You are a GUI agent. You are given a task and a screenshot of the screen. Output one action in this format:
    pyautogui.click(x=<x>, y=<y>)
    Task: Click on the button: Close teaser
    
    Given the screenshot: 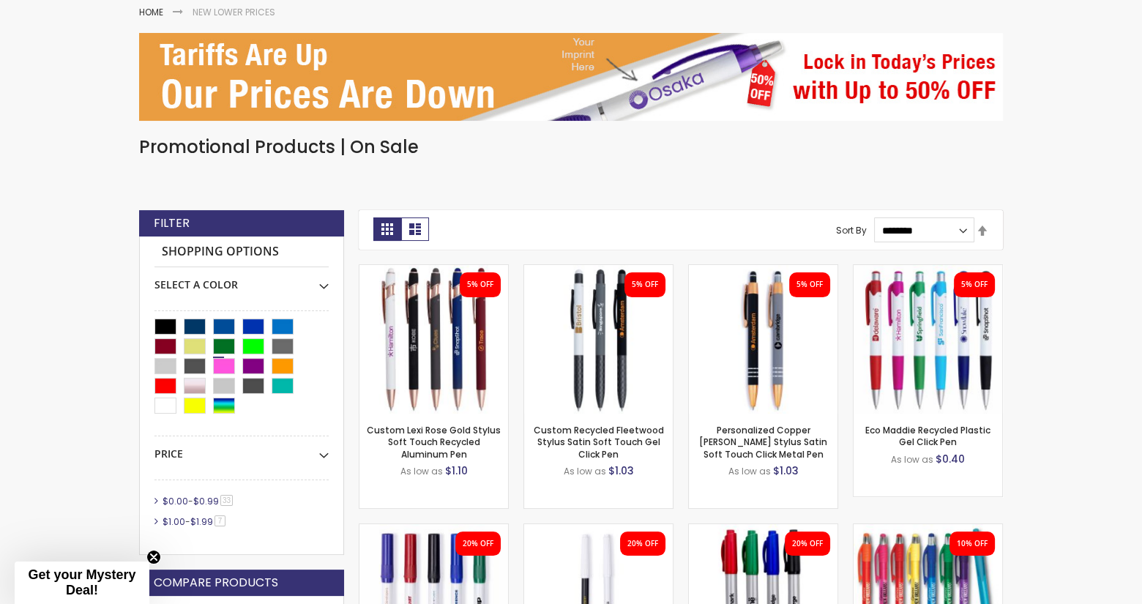 What is the action you would take?
    pyautogui.click(x=154, y=557)
    